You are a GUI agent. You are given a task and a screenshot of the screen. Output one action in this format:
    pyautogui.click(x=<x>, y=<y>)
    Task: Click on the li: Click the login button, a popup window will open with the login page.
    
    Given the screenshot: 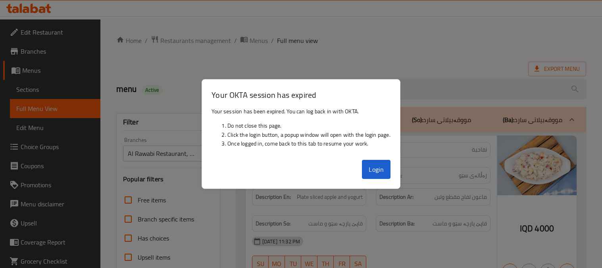 What is the action you would take?
    pyautogui.click(x=309, y=135)
    